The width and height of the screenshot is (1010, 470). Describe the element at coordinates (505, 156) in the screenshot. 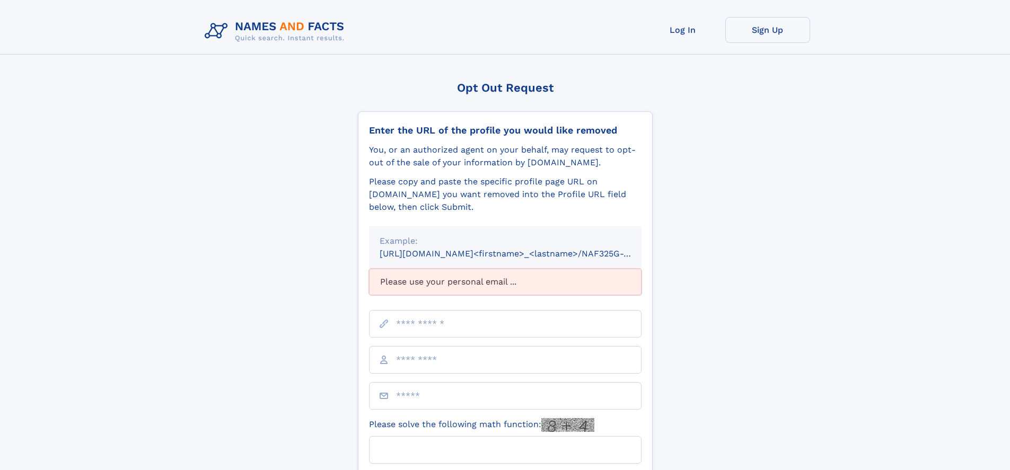

I see `div: You, or an authorized agent on your behalf, may request to opt-out of the sale of your informatio...` at that location.